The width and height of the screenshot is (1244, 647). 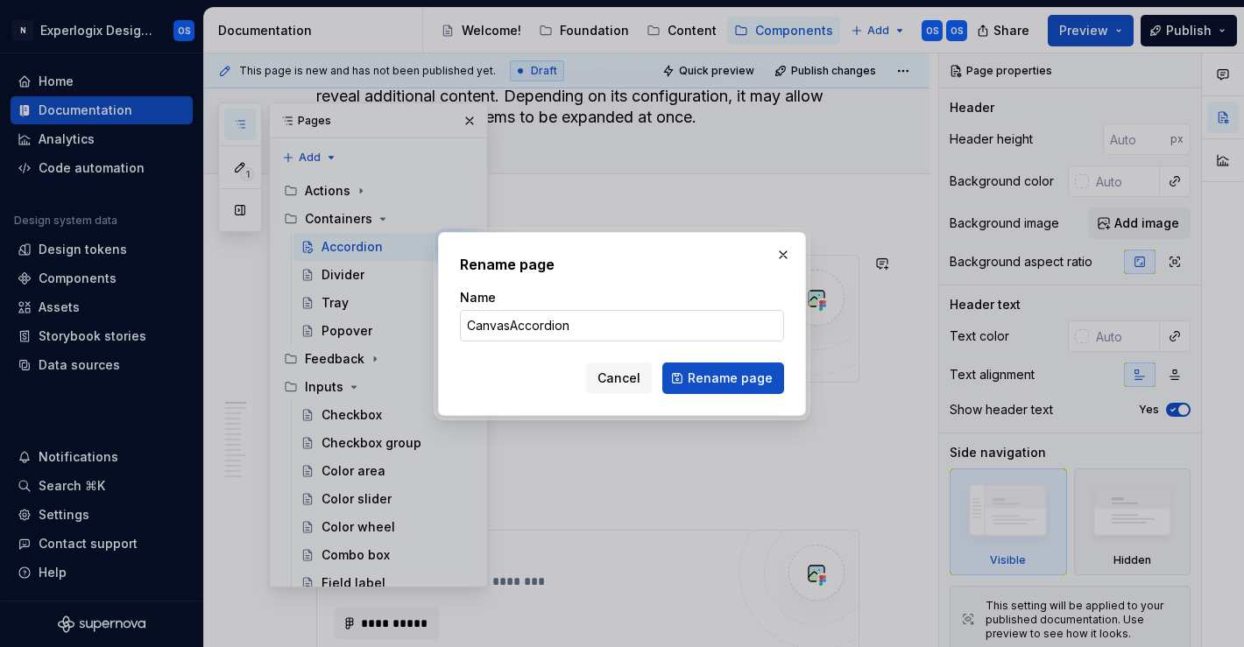 I want to click on span: Rename page, so click(x=730, y=378).